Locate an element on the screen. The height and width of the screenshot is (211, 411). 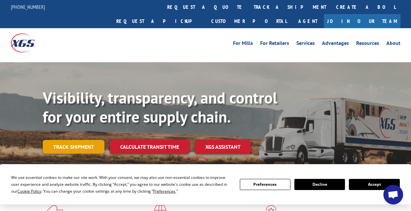
a: Track shipment is located at coordinates (74, 147).